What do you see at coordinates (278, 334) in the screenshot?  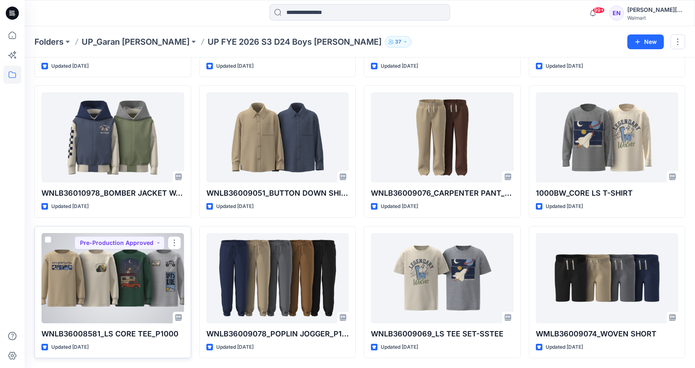 I see `p: WNLB36009078_POPLIN JOGGER_P1011` at bounding box center [278, 334].